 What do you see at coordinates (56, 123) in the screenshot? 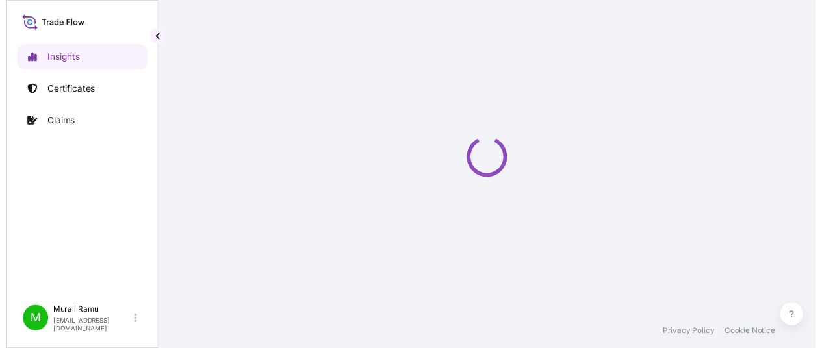
I see `p: Claims` at bounding box center [56, 123].